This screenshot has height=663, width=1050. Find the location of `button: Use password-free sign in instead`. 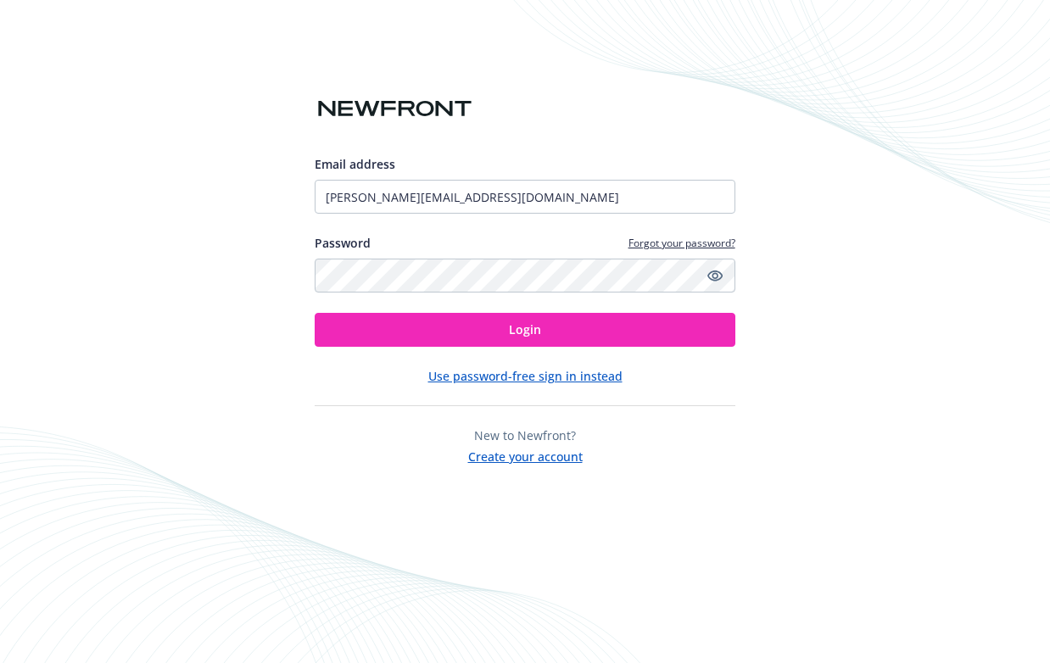

button: Use password-free sign in instead is located at coordinates (525, 376).